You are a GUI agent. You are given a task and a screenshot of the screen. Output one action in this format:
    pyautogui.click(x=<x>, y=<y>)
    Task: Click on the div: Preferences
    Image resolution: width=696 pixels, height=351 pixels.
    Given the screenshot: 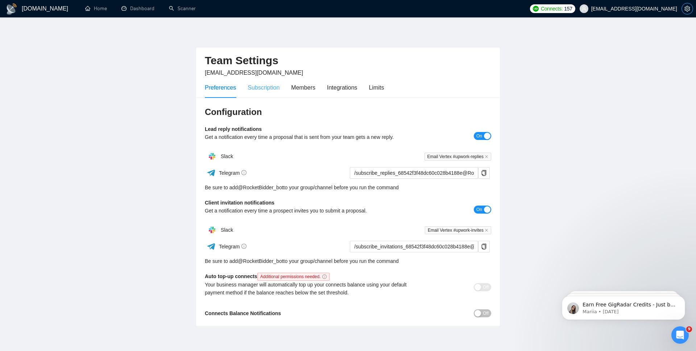 What is the action you would take?
    pyautogui.click(x=220, y=87)
    